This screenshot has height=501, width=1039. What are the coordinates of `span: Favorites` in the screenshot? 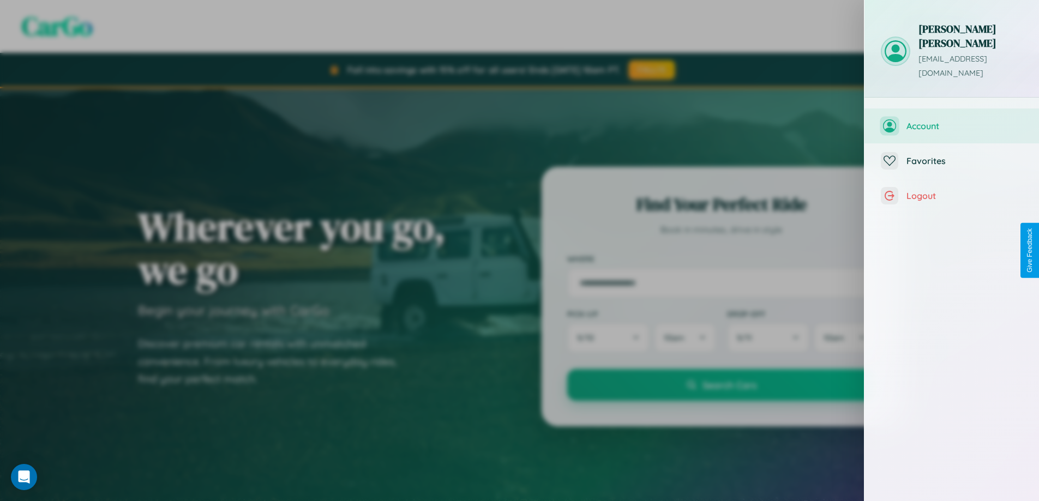 It's located at (964, 161).